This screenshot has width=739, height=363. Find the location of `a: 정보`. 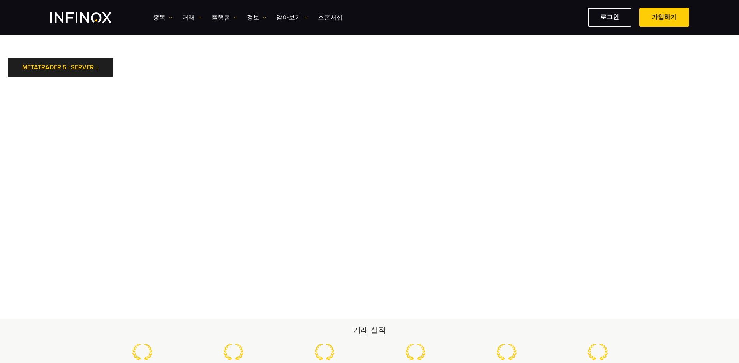

a: 정보 is located at coordinates (257, 18).